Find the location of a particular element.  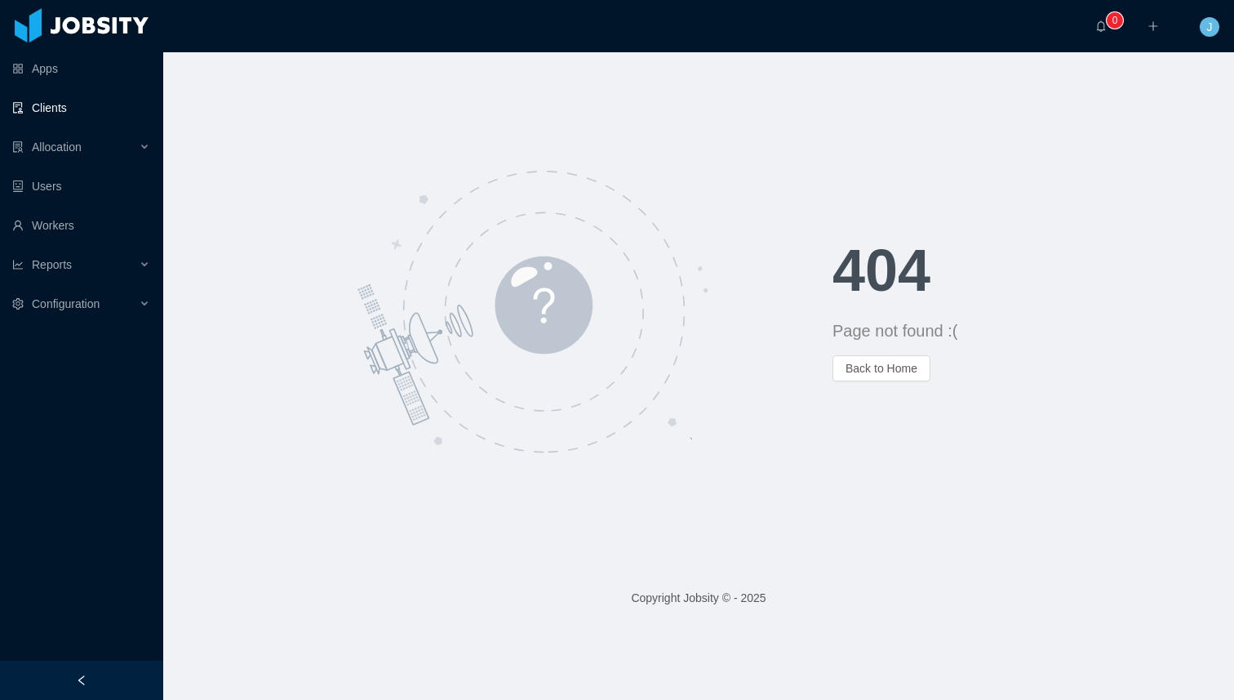

a: icon: userWorkers is located at coordinates (81, 225).